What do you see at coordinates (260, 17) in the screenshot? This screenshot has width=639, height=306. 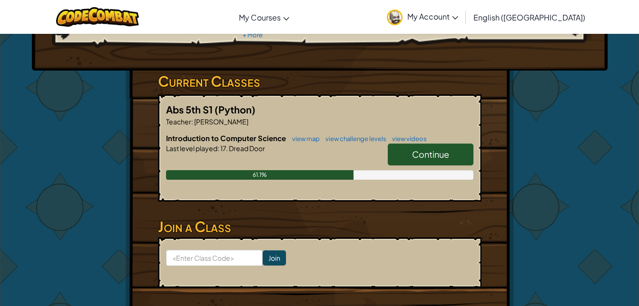 I see `span: My Courses` at bounding box center [260, 17].